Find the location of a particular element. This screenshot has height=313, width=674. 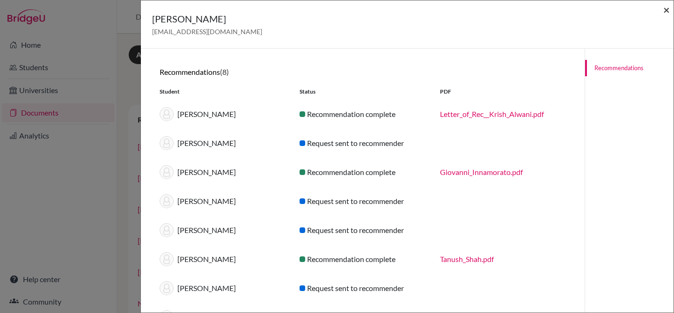

div: PDF is located at coordinates (503, 92).